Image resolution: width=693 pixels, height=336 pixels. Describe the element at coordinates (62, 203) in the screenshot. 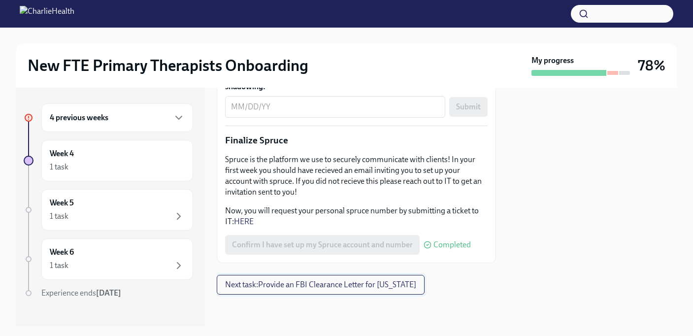

I see `h6: Week 5` at that location.